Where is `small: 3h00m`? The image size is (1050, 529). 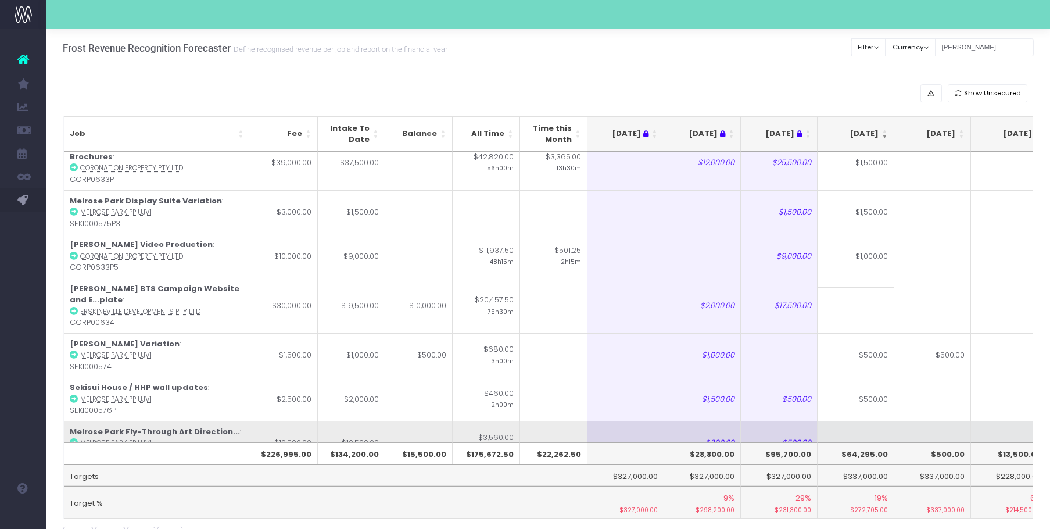 small: 3h00m is located at coordinates (502, 360).